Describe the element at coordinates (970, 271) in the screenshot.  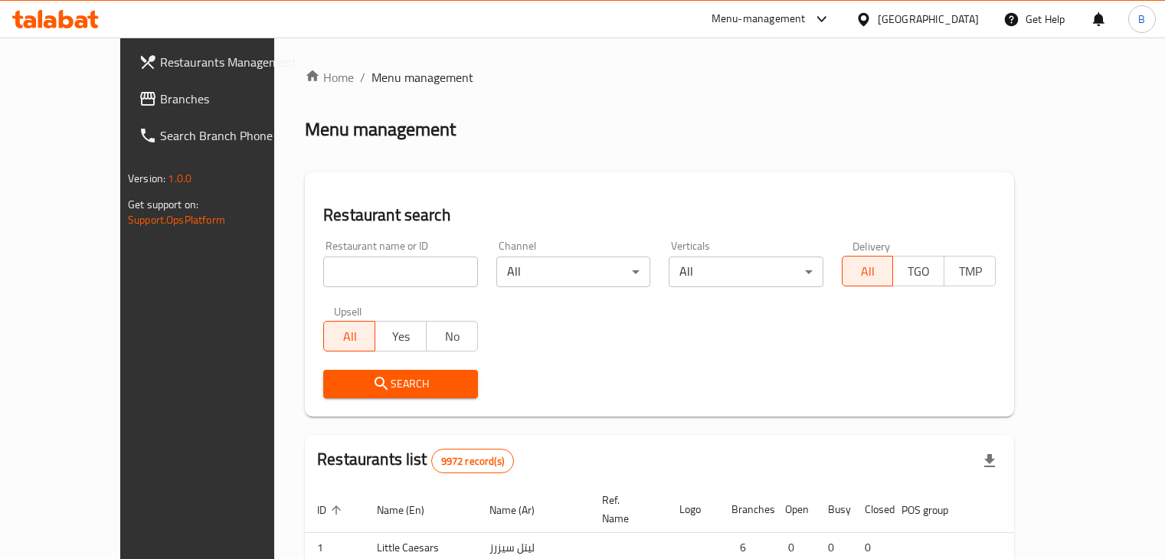
I see `span: TMP` at that location.